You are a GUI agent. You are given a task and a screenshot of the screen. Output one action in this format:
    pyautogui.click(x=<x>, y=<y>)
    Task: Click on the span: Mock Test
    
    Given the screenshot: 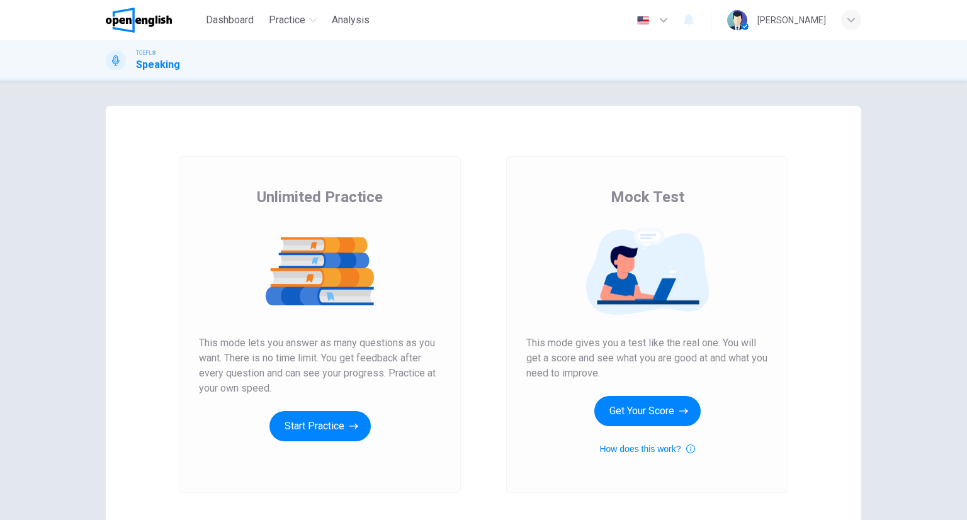 What is the action you would take?
    pyautogui.click(x=647, y=197)
    